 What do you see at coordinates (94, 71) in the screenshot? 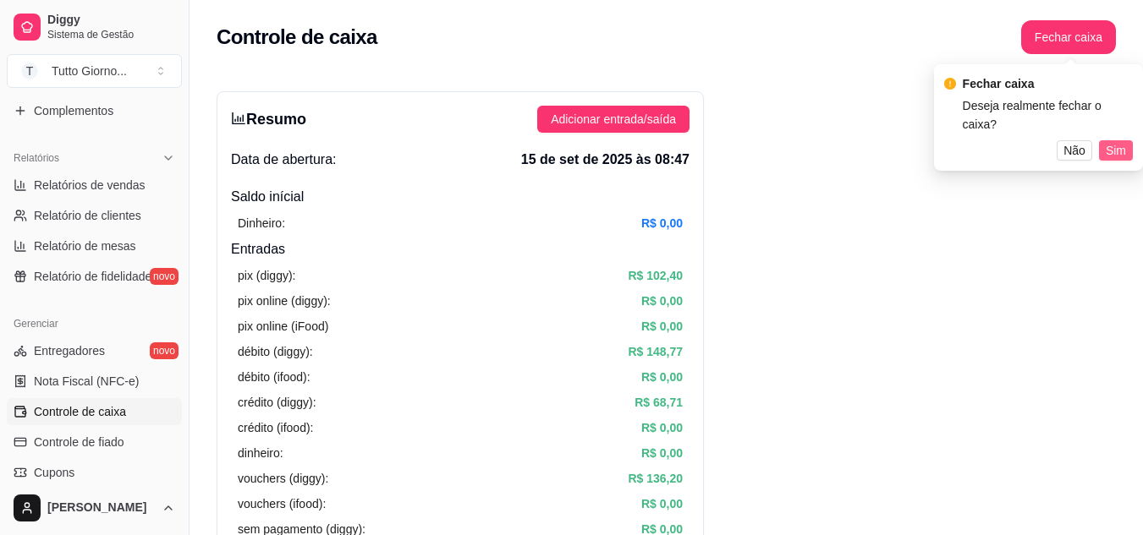
I see `button: Select a team` at bounding box center [94, 71].